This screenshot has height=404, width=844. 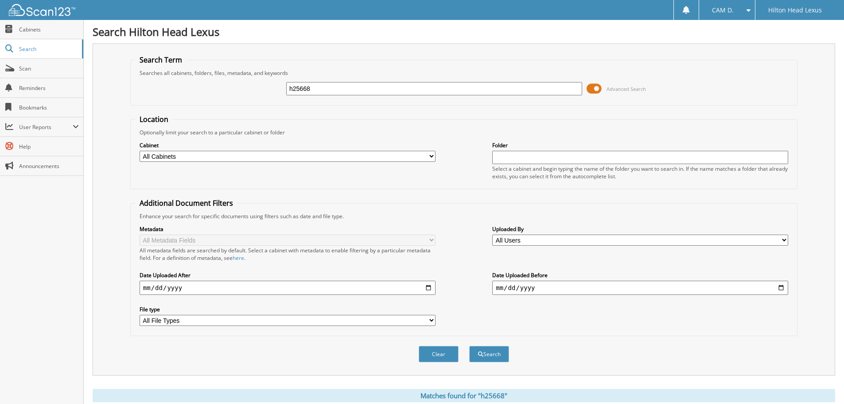 I want to click on input: end, so click(x=640, y=288).